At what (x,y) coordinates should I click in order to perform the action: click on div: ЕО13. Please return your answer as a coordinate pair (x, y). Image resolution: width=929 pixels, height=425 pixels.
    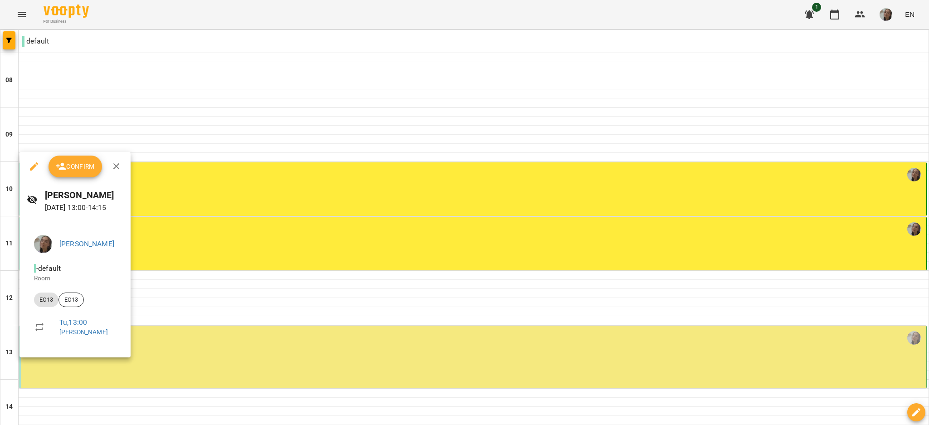
    Looking at the image, I should click on (71, 300).